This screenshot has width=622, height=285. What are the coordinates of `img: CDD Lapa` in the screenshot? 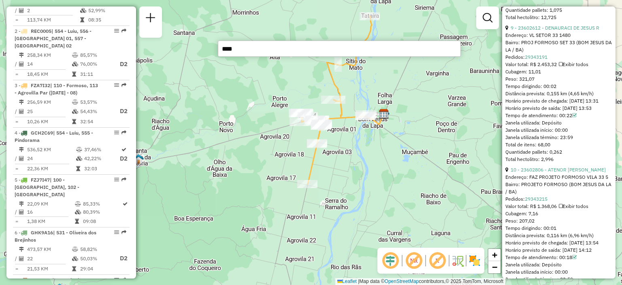 It's located at (384, 114).